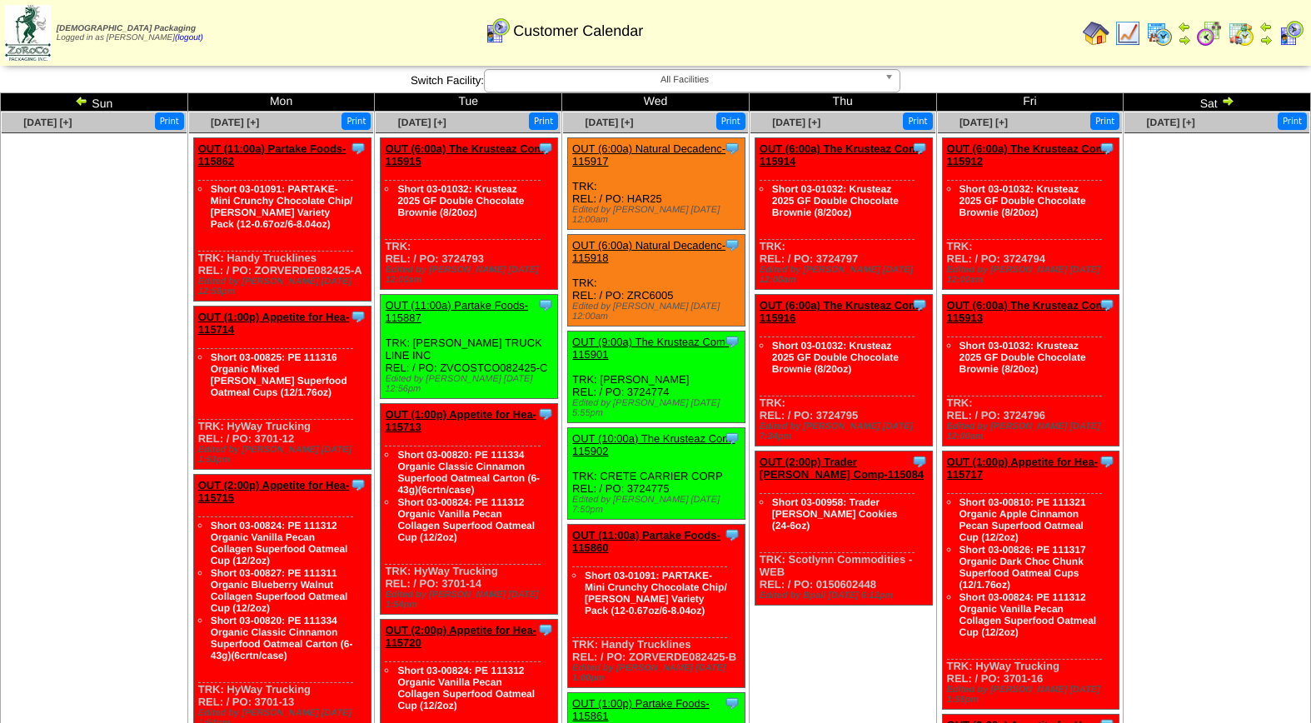 Image resolution: width=1311 pixels, height=723 pixels. I want to click on a: Short 03-00826: PE 111317 Organic Dark Choc Chunk Superfood Oatmeal Cups (12/1.76oz), so click(1022, 567).